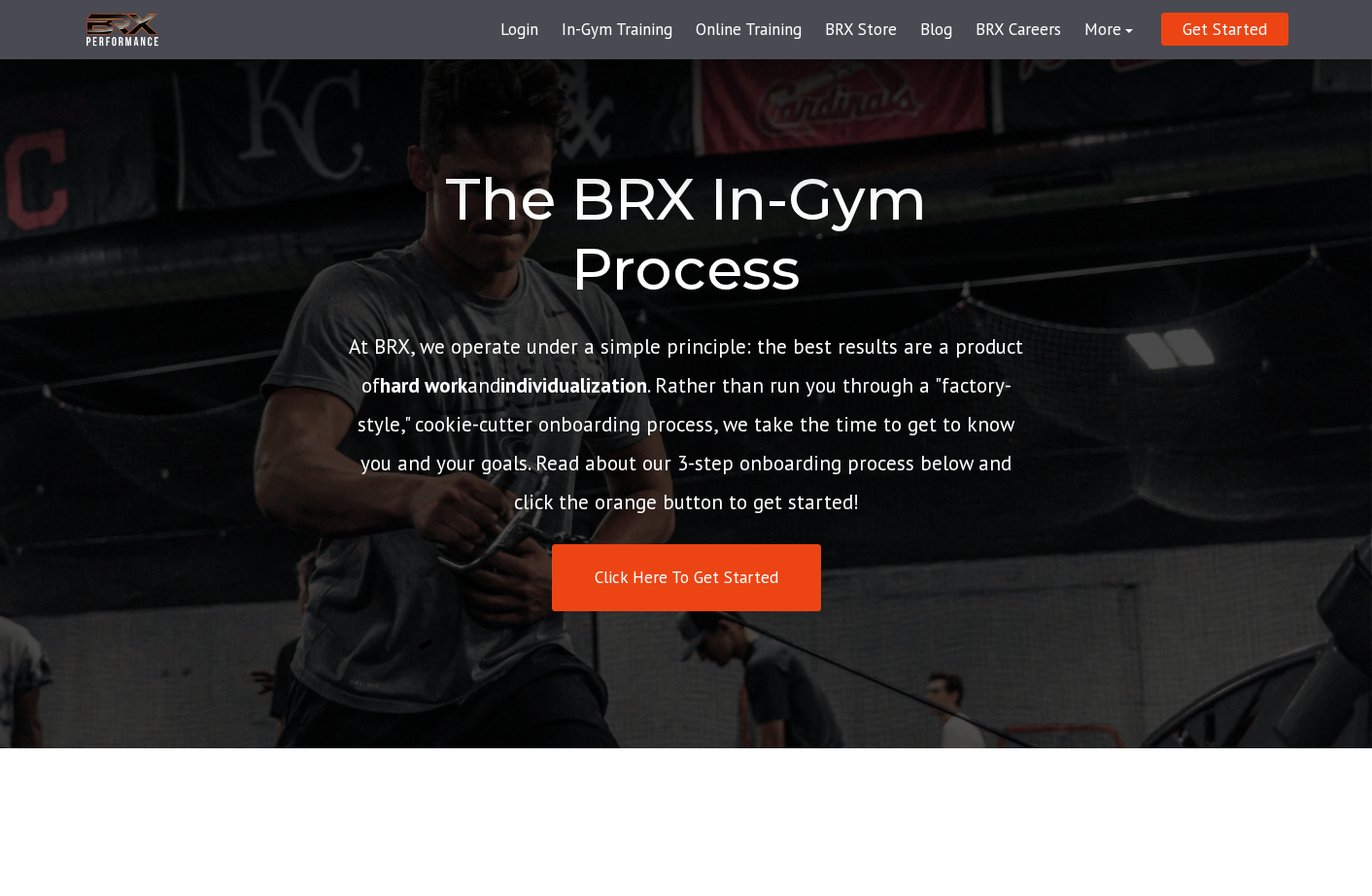 Image resolution: width=1372 pixels, height=896 pixels. Describe the element at coordinates (423, 385) in the screenshot. I see `strong: hard work` at that location.